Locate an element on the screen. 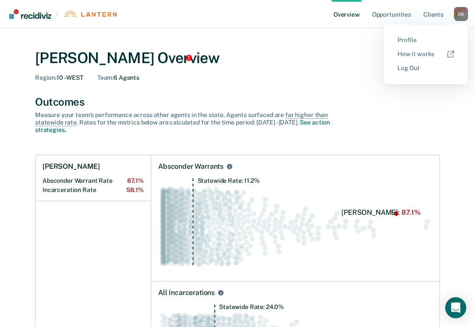 The width and height of the screenshot is (475, 327). h2: Absconder Warrant Rate is located at coordinates (93, 180).